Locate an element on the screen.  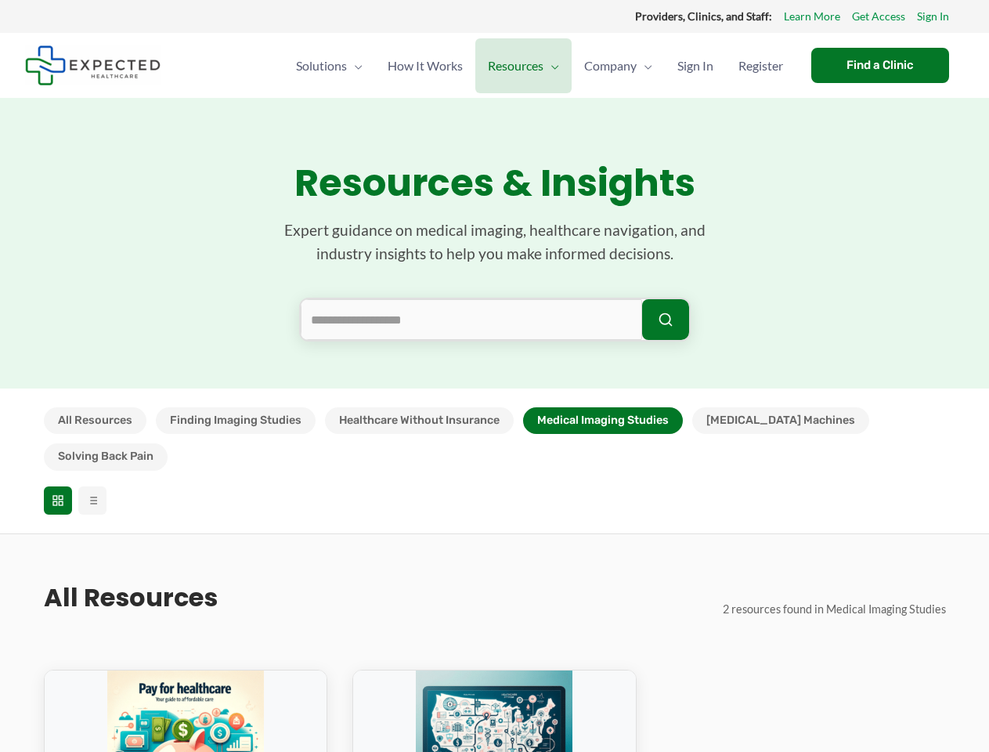
a: ResourcesMenu Toggle is located at coordinates (523, 66).